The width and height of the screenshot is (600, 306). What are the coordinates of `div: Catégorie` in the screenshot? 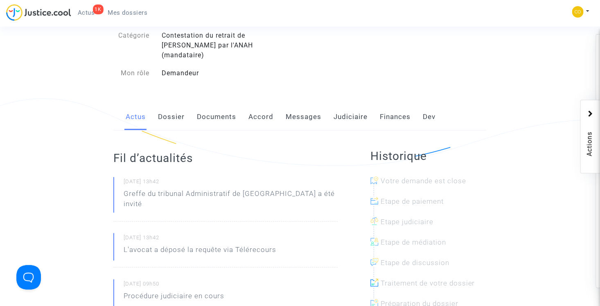 It's located at (131, 45).